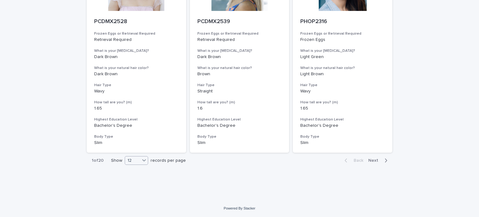 The height and width of the screenshot is (217, 479). I want to click on p: Light Green, so click(342, 57).